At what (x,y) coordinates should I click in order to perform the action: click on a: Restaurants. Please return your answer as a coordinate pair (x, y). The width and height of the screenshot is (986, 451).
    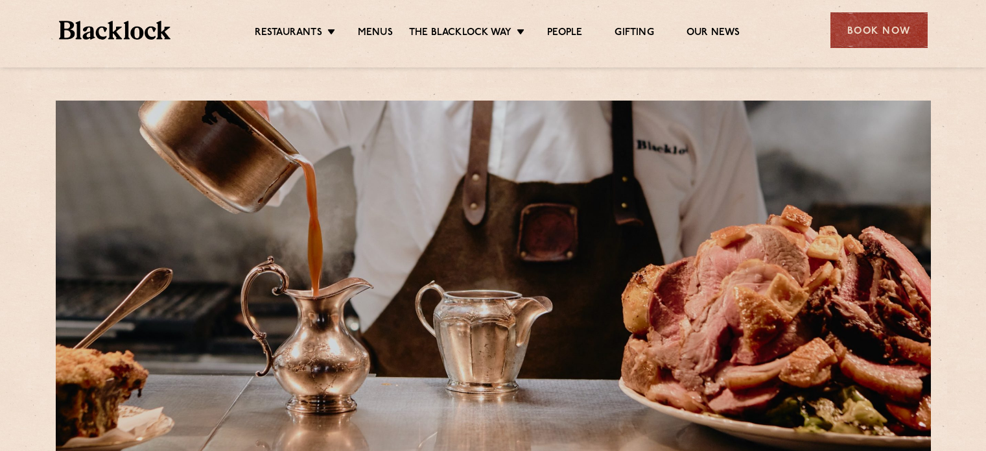
    Looking at the image, I should click on (289, 34).